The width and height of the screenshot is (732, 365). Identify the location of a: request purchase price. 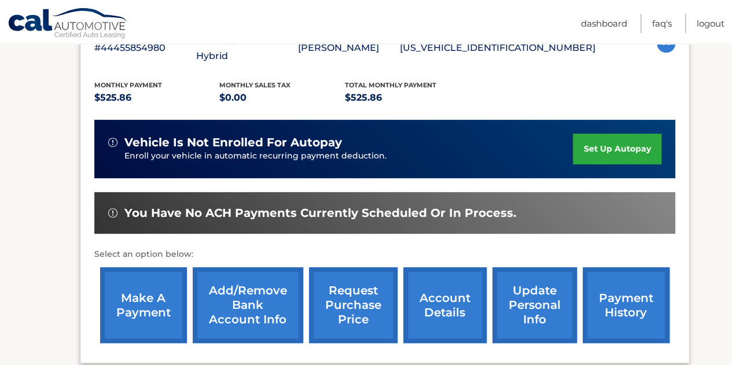
(353, 305).